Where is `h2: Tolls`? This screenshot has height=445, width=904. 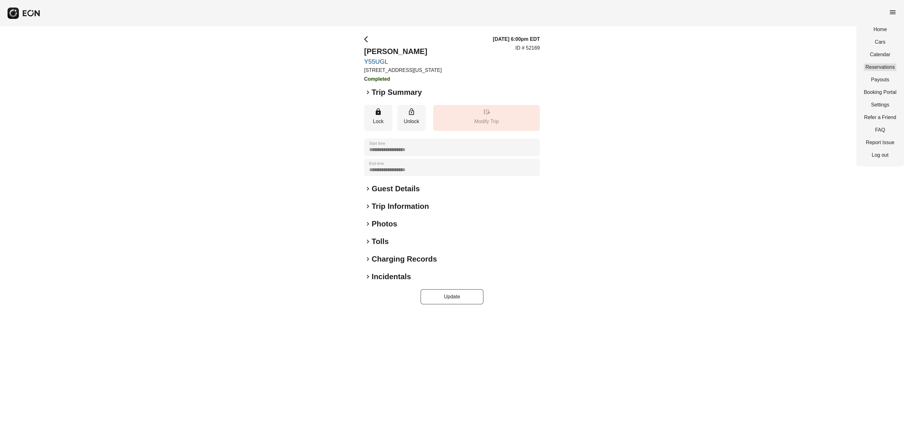 h2: Tolls is located at coordinates (380, 241).